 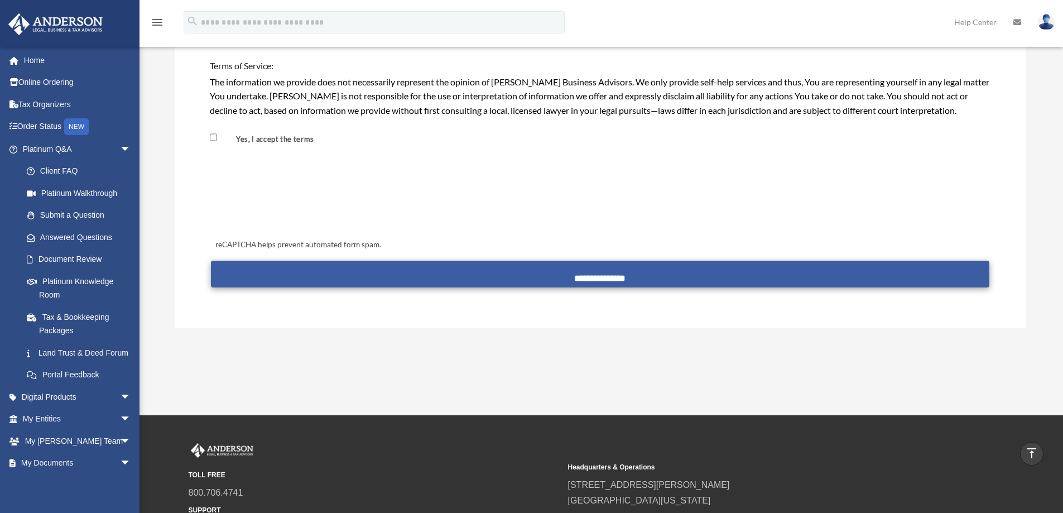 What do you see at coordinates (600, 245) in the screenshot?
I see `div: reCAPTCHA helps prevent automated form spam.` at bounding box center [600, 245].